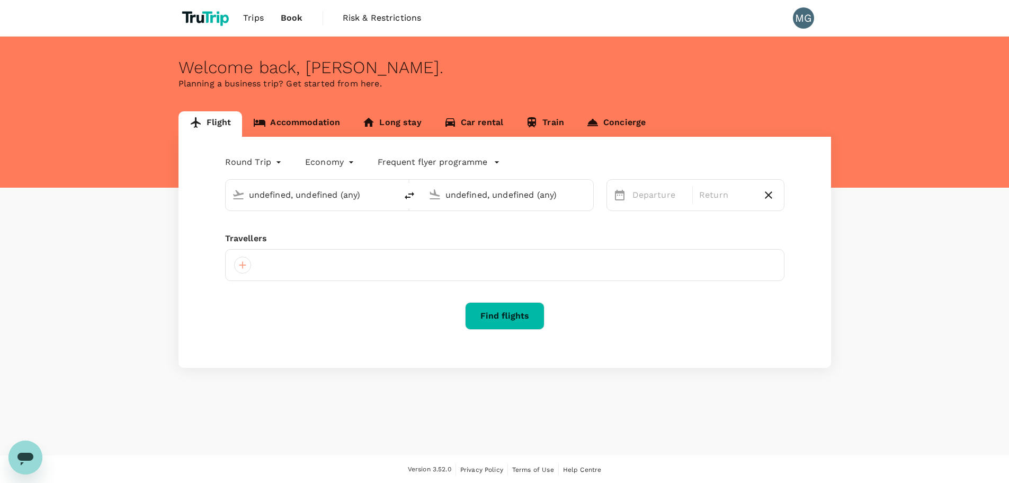  Describe the element at coordinates (726, 195) in the screenshot. I see `p: Return` at that location.